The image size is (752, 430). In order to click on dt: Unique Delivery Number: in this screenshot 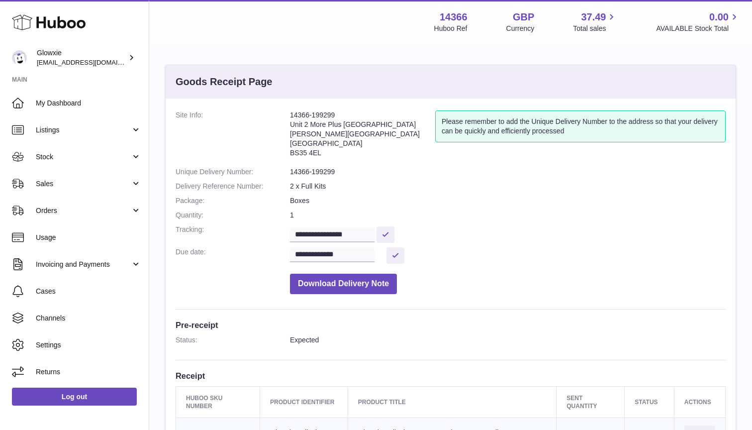, I will do `click(233, 172)`.